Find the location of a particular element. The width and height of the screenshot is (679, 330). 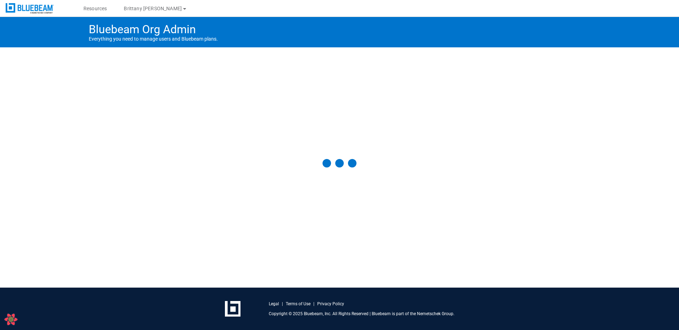

div: Everything you need to manage users and Bluebeam plans. is located at coordinates (339, 32).